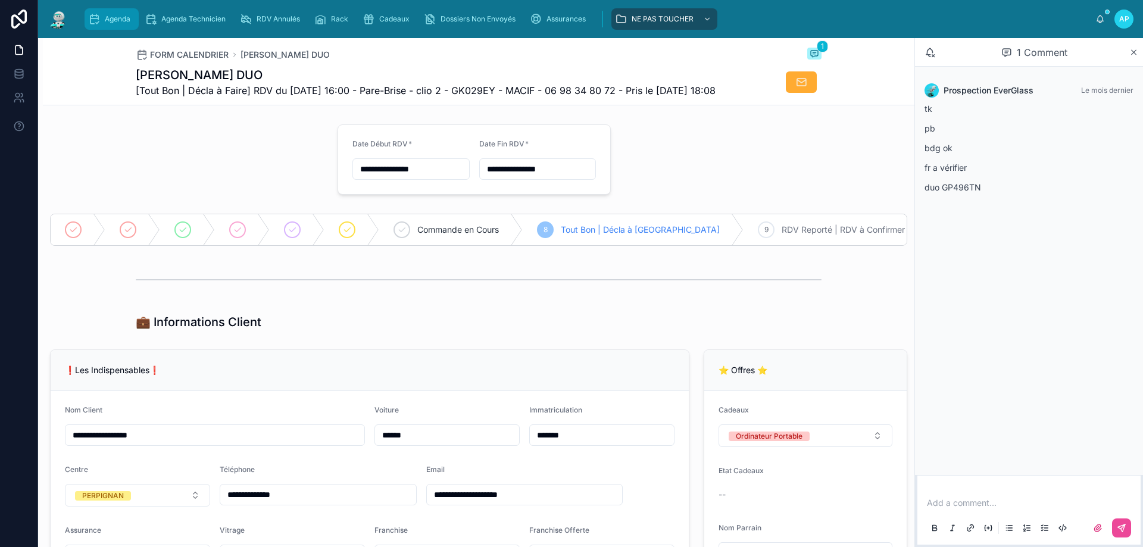  What do you see at coordinates (814, 55) in the screenshot?
I see `button: 1` at bounding box center [814, 55].